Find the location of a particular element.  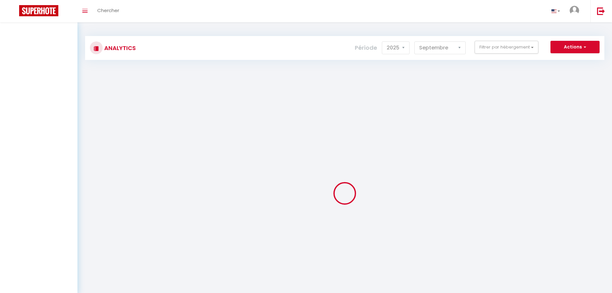

span: Chercher is located at coordinates (108, 10).